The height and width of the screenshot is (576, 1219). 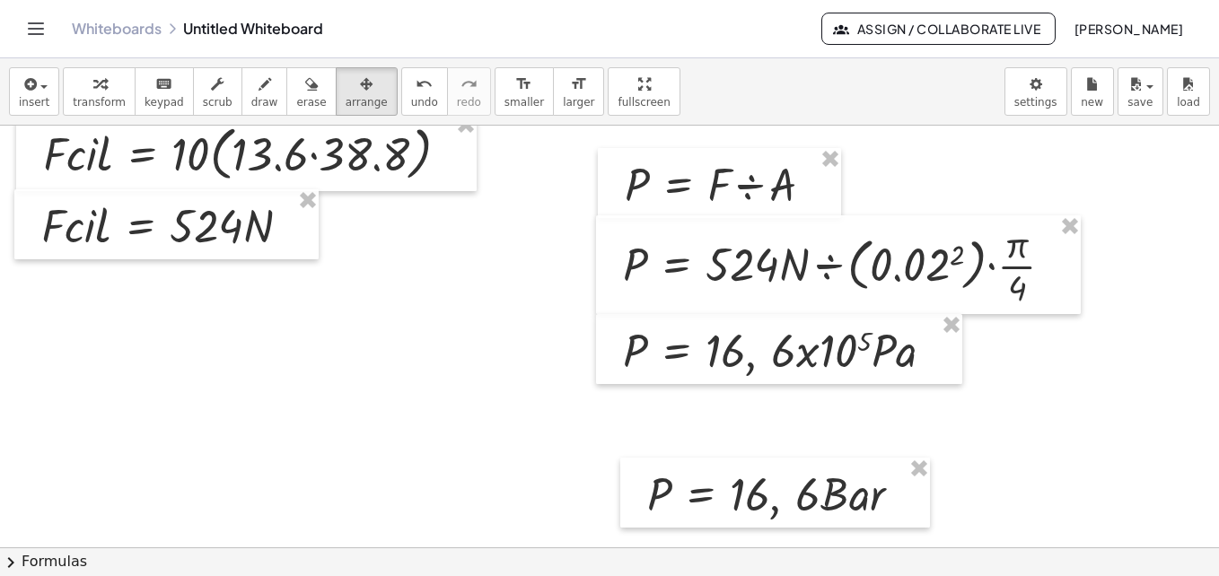 What do you see at coordinates (524, 102) in the screenshot?
I see `span: smaller` at bounding box center [524, 102].